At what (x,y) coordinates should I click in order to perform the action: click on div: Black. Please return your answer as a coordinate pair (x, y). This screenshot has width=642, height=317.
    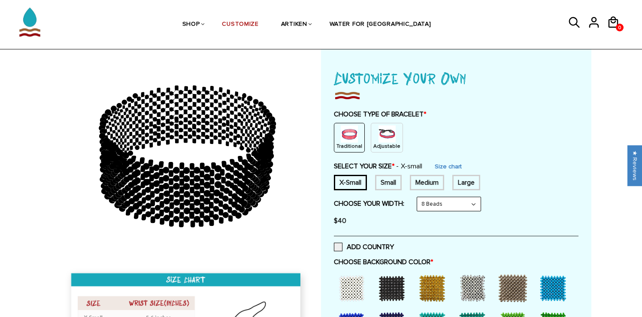
    Looking at the image, I should click on (393, 287).